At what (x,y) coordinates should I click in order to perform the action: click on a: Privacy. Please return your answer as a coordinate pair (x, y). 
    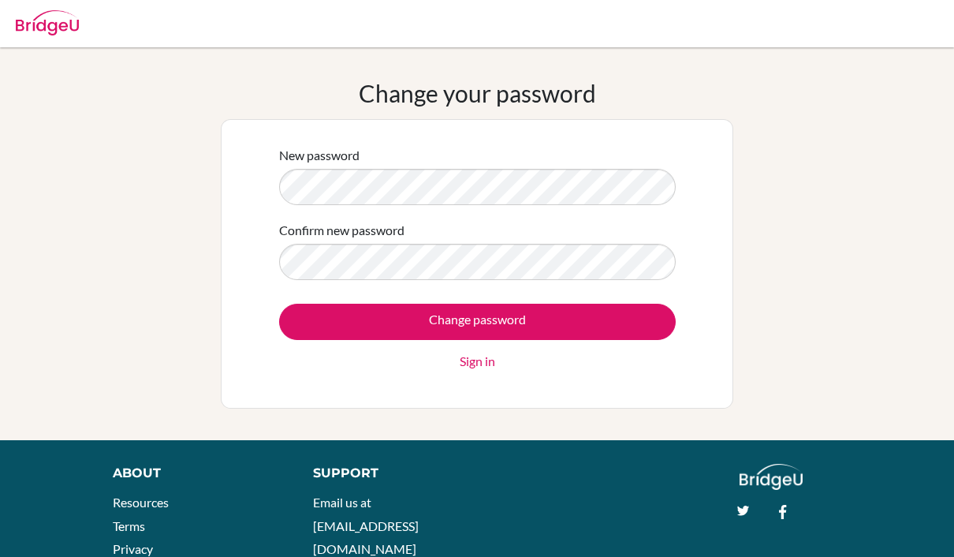
    Looking at the image, I should click on (132, 548).